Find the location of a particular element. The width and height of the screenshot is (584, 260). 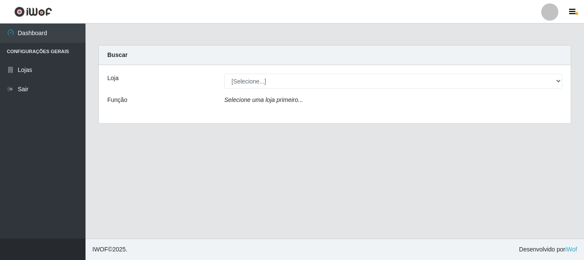

label: Função is located at coordinates (117, 100).